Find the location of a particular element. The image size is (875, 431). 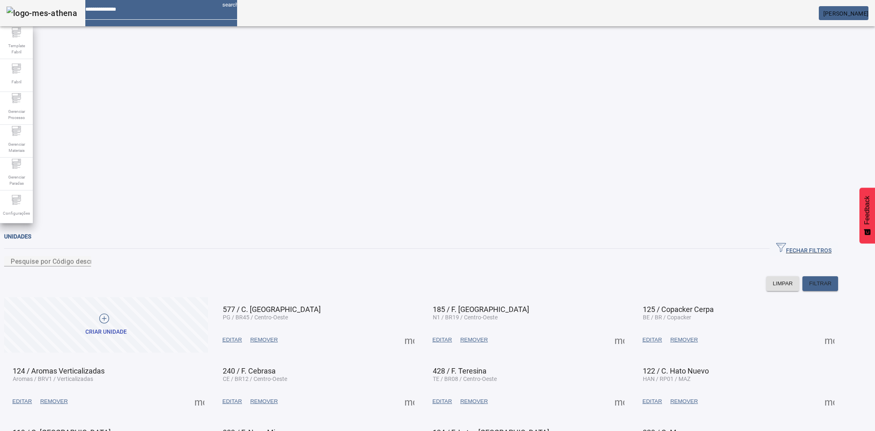

span: BE / BR / Copacker is located at coordinates (667, 317).